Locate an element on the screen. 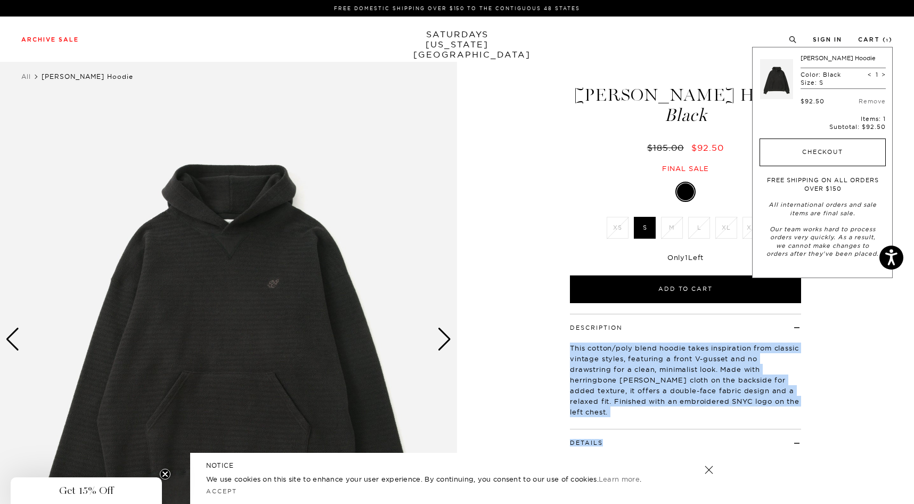  div: $92.50 is located at coordinates (812, 101).